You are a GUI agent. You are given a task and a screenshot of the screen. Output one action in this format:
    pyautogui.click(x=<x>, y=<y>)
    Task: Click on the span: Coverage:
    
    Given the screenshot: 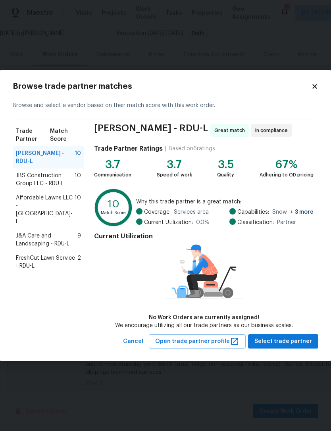 What is the action you would take?
    pyautogui.click(x=157, y=212)
    